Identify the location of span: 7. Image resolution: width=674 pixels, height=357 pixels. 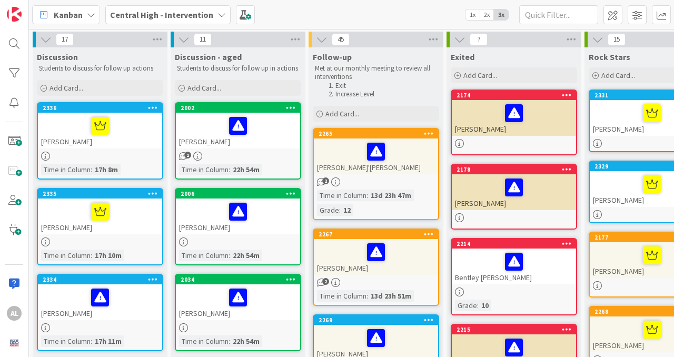
(479, 39).